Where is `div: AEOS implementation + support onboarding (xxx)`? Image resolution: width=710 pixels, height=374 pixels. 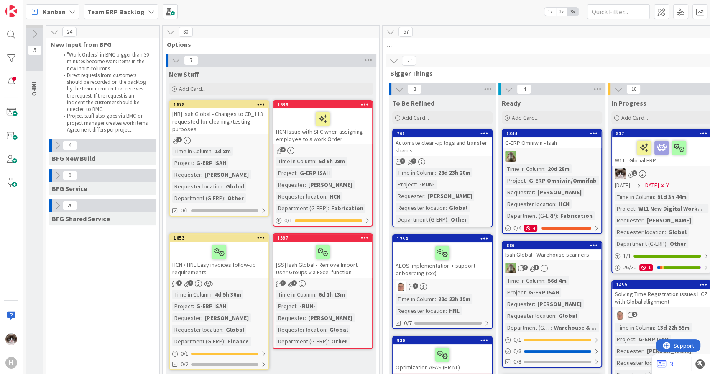
div: AEOS implementation + support onboarding (xxx) is located at coordinates (443, 260).